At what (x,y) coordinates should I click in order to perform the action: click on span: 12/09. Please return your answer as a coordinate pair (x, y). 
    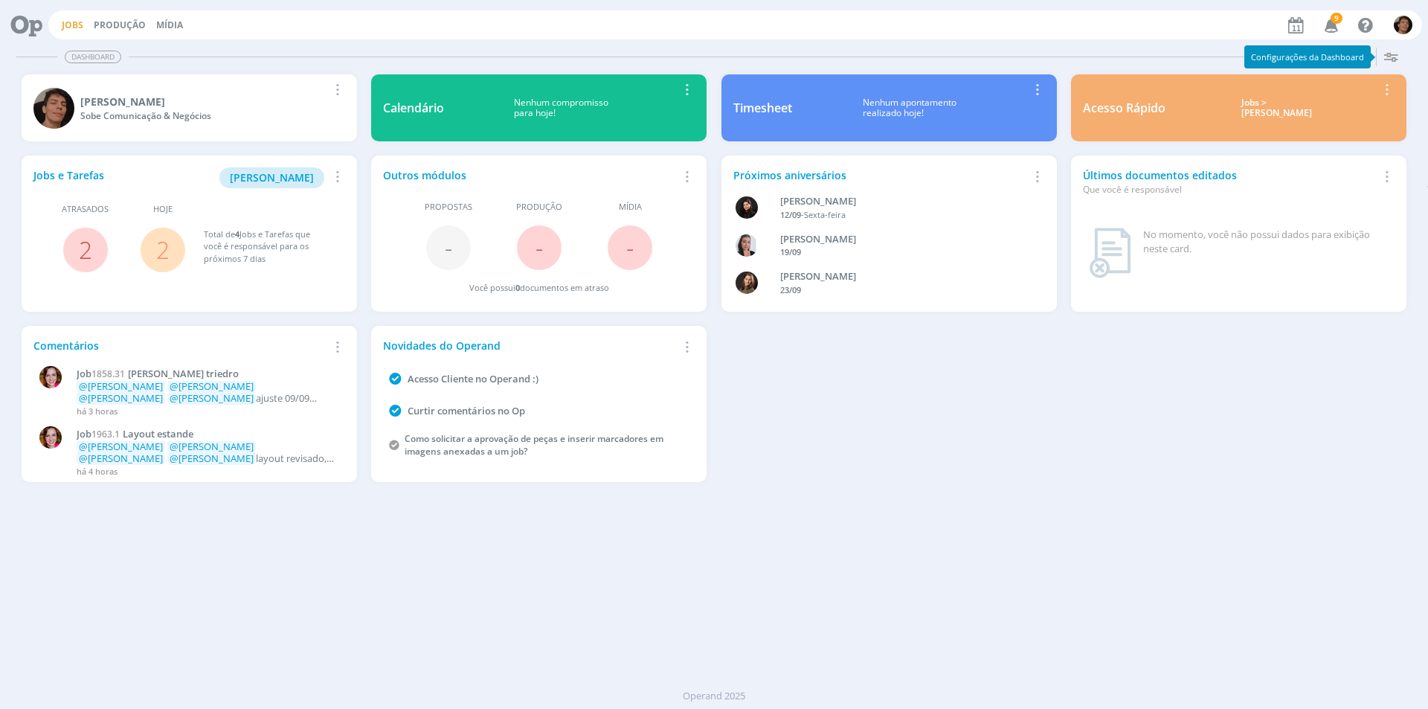
    Looking at the image, I should click on (791, 214).